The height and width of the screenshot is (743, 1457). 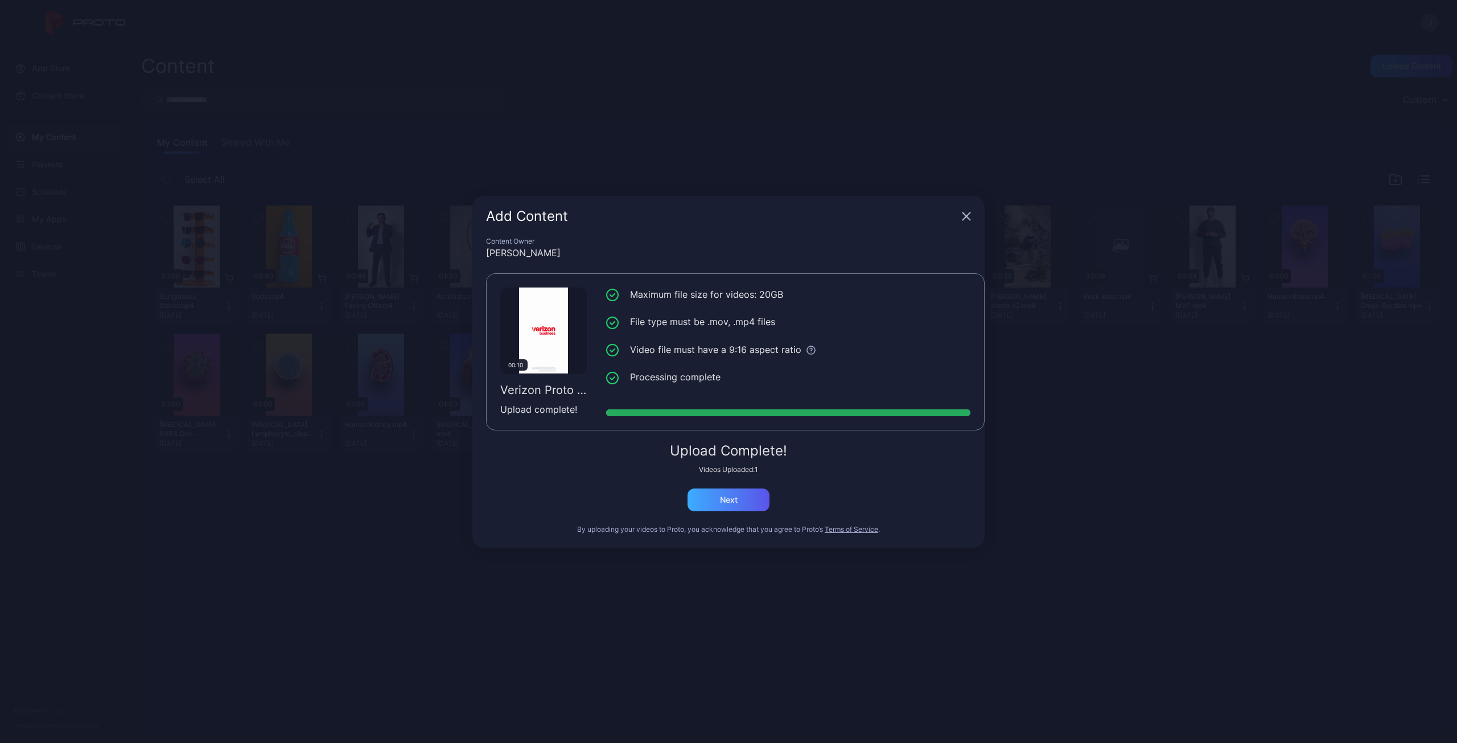 I want to click on div: Verizon Proto v2.mp4, so click(x=544, y=390).